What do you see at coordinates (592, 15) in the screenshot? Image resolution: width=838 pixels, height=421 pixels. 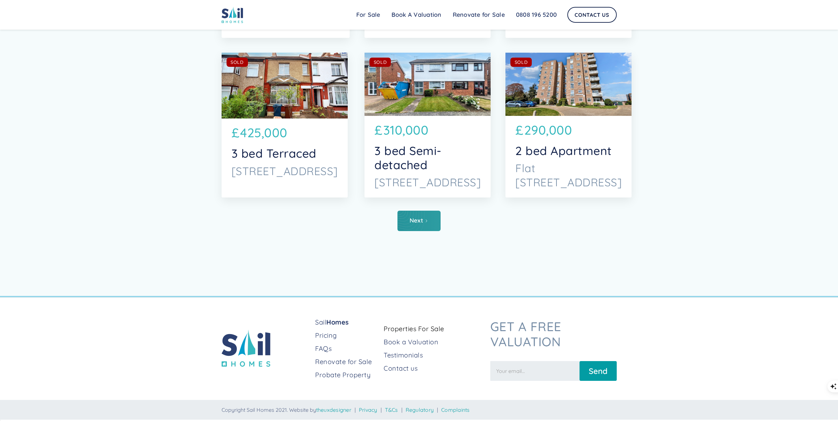 I see `a: Contact Us` at bounding box center [592, 15].